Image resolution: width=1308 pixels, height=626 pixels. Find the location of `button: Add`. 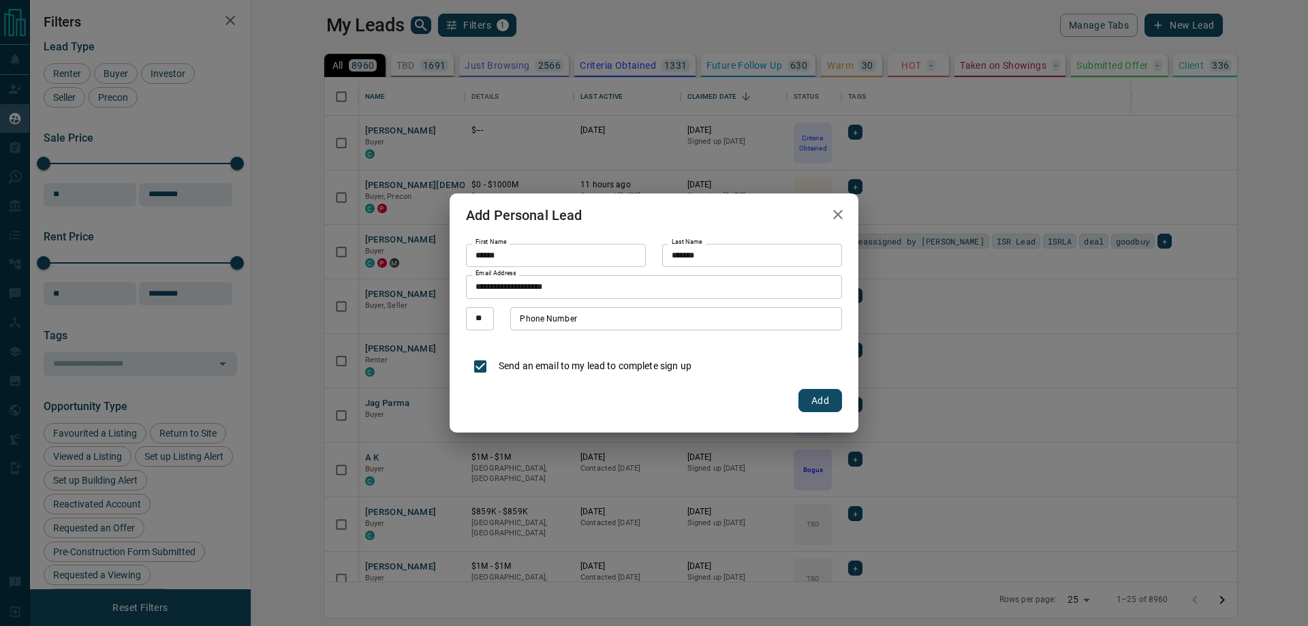

button: Add is located at coordinates (820, 401).